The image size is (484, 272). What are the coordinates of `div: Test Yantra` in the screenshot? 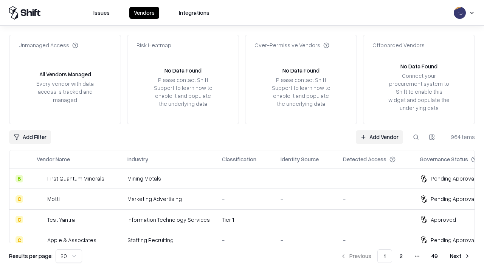 It's located at (61, 220).